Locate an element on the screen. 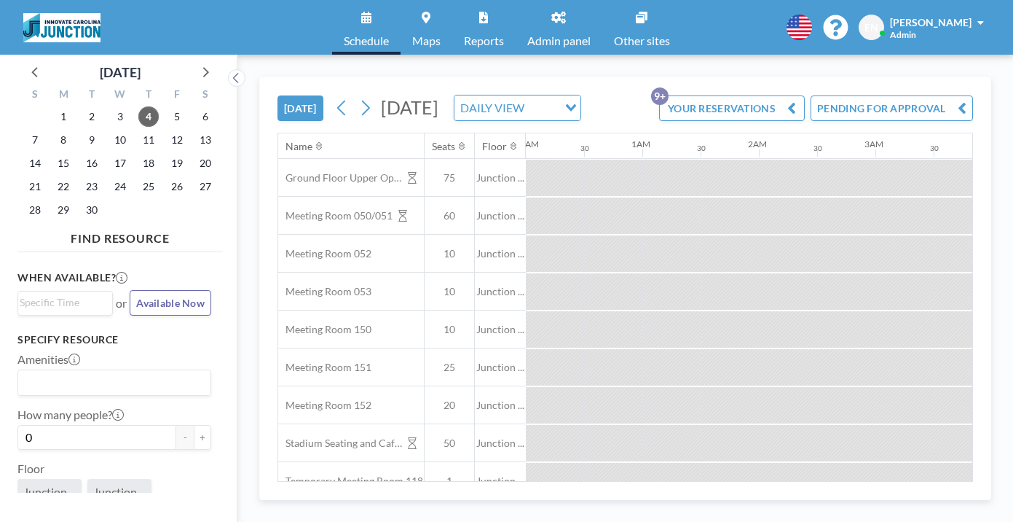 This screenshot has height=522, width=1013. span: Admin is located at coordinates (903, 34).